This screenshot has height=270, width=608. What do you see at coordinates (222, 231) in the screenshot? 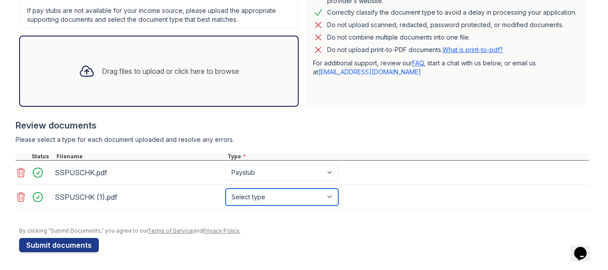
I see `a: Privacy Policy.` at bounding box center [222, 231].